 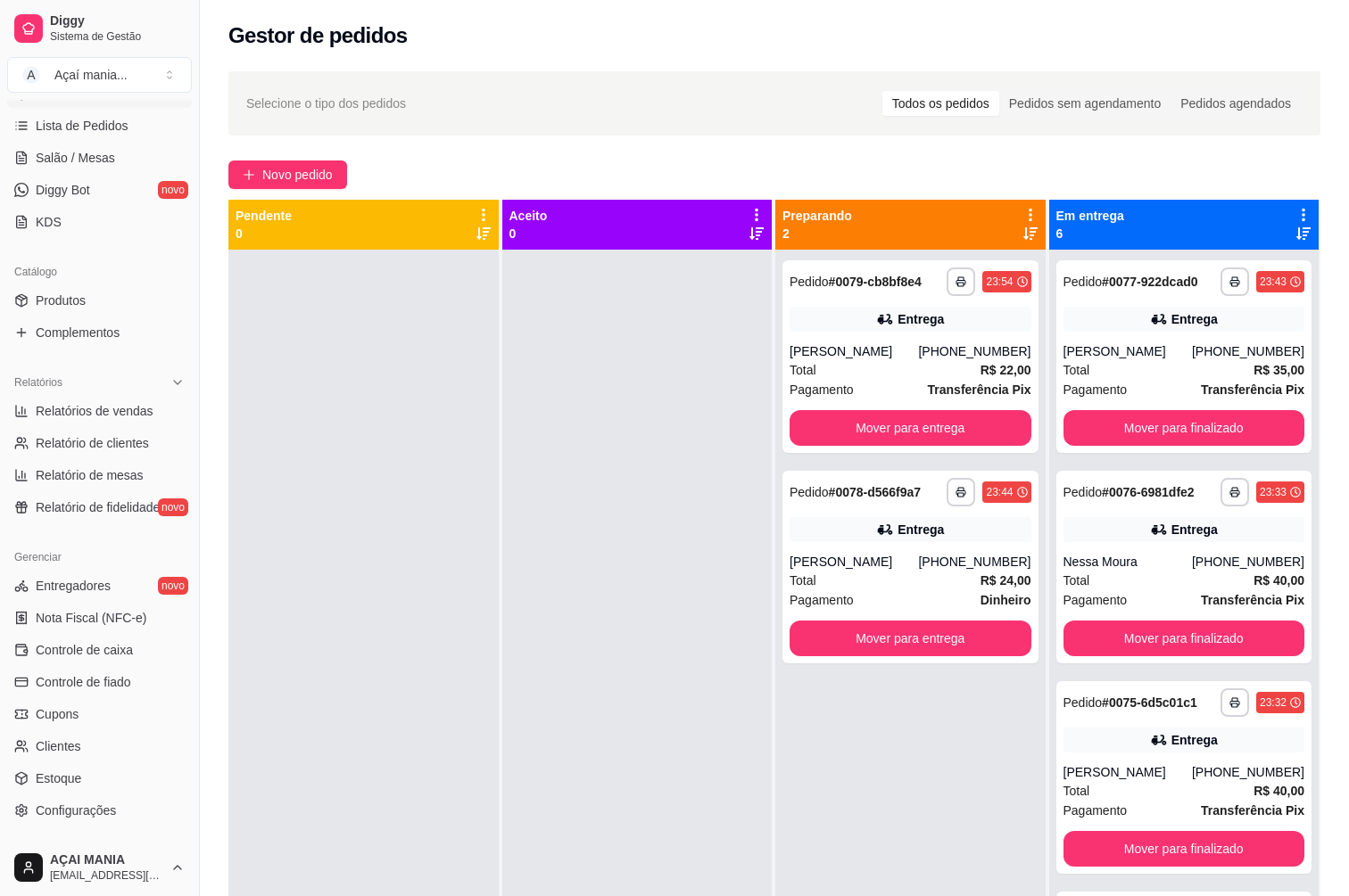 What do you see at coordinates (48, 222) in the screenshot?
I see `span: KDS` at bounding box center [48, 222].